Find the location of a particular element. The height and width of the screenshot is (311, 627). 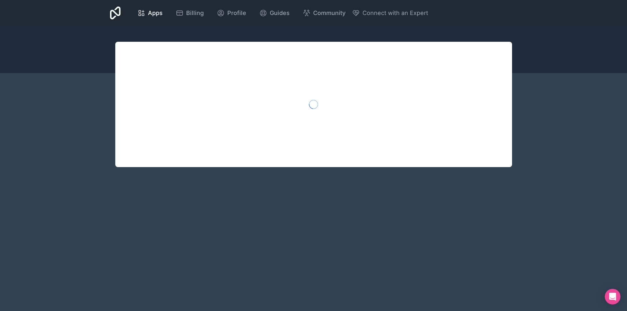

a: Guides is located at coordinates (274, 13).